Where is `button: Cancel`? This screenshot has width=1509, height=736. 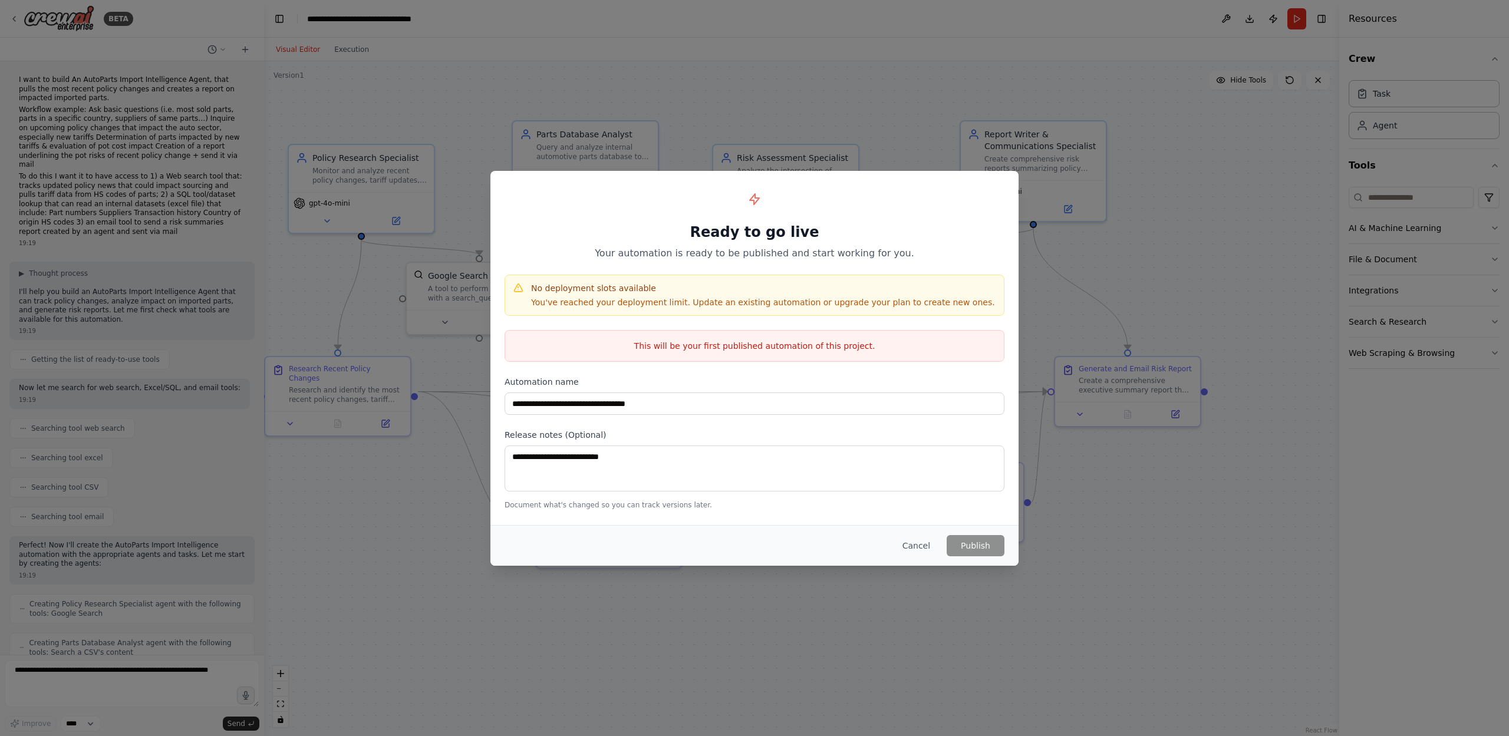
button: Cancel is located at coordinates (916, 546).